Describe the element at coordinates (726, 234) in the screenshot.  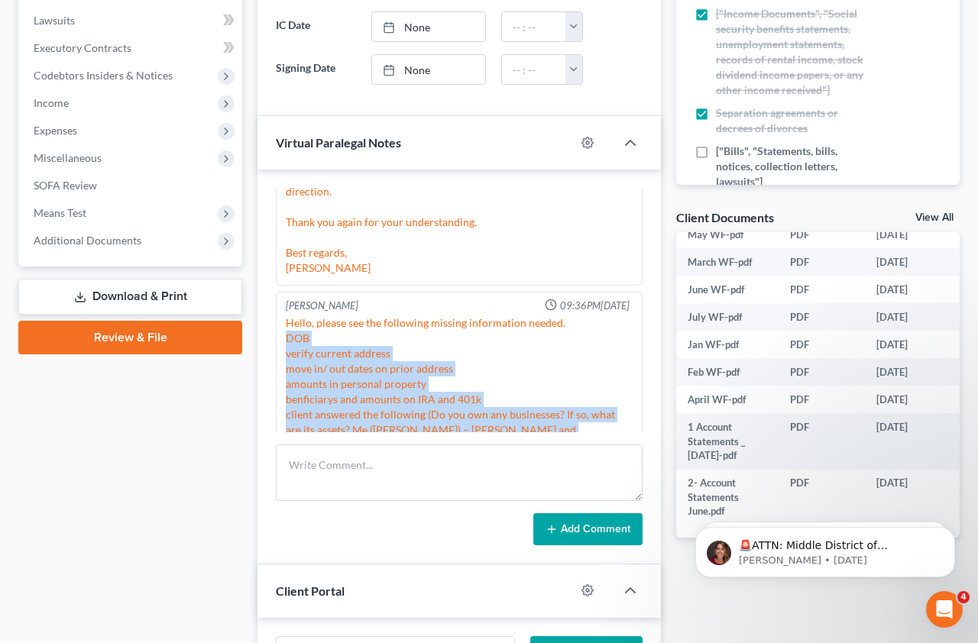
I see `td: May WF-pdf` at that location.